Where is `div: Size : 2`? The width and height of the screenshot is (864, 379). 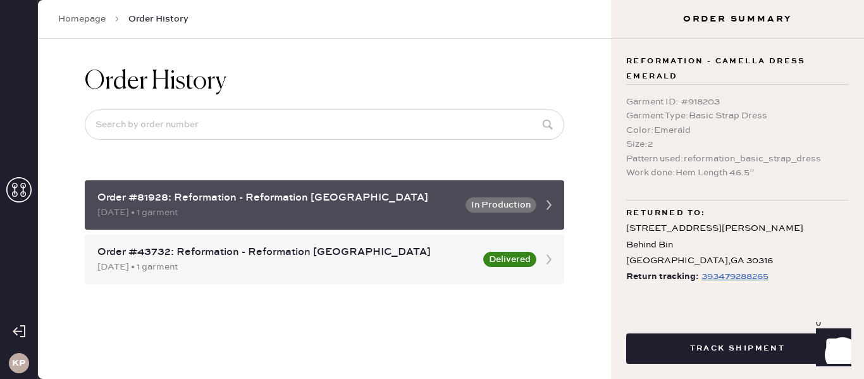 div: Size : 2 is located at coordinates (737, 144).